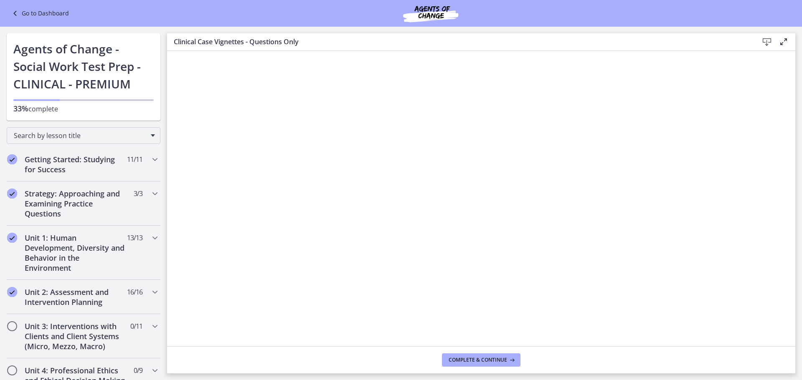 Image resolution: width=802 pixels, height=380 pixels. Describe the element at coordinates (481, 360) in the screenshot. I see `button: Complete & continue` at that location.